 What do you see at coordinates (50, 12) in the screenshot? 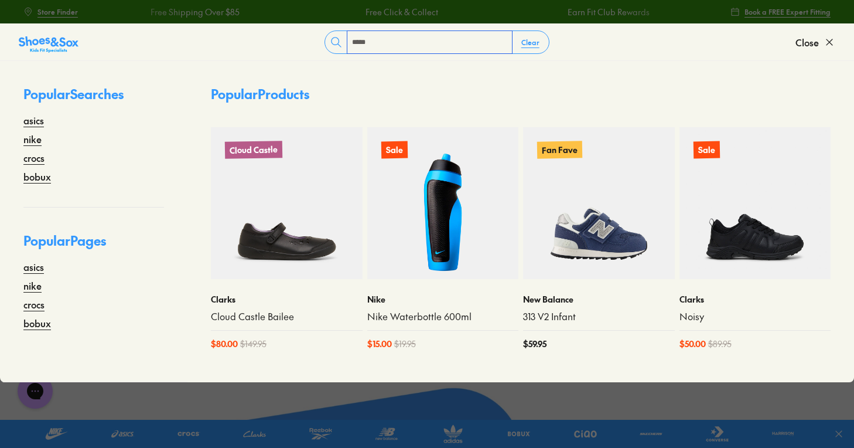
I see `a: Store Finder` at bounding box center [50, 12].